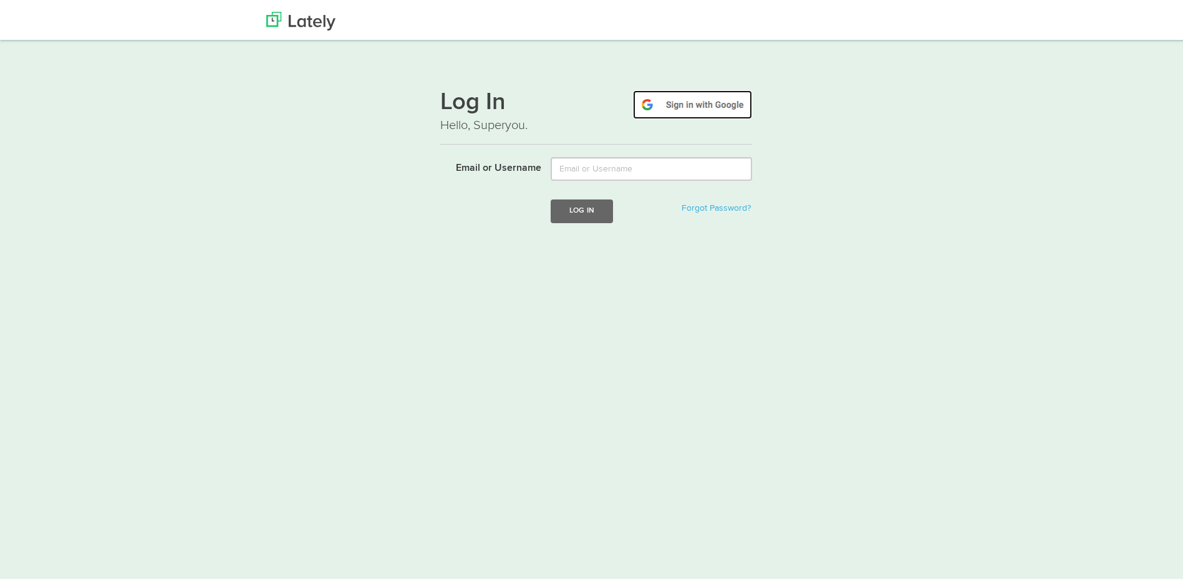  I want to click on p: Hello, Superyou., so click(596, 123).